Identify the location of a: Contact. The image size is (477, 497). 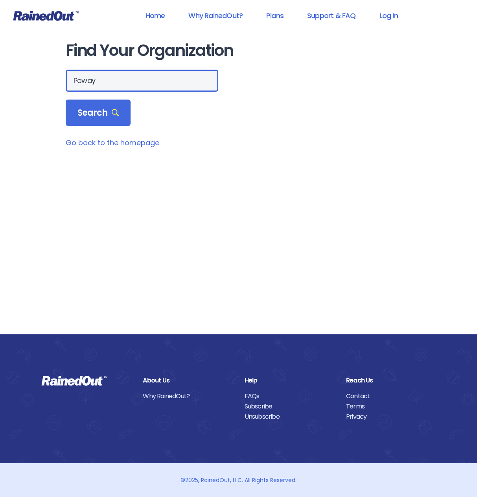
(391, 396).